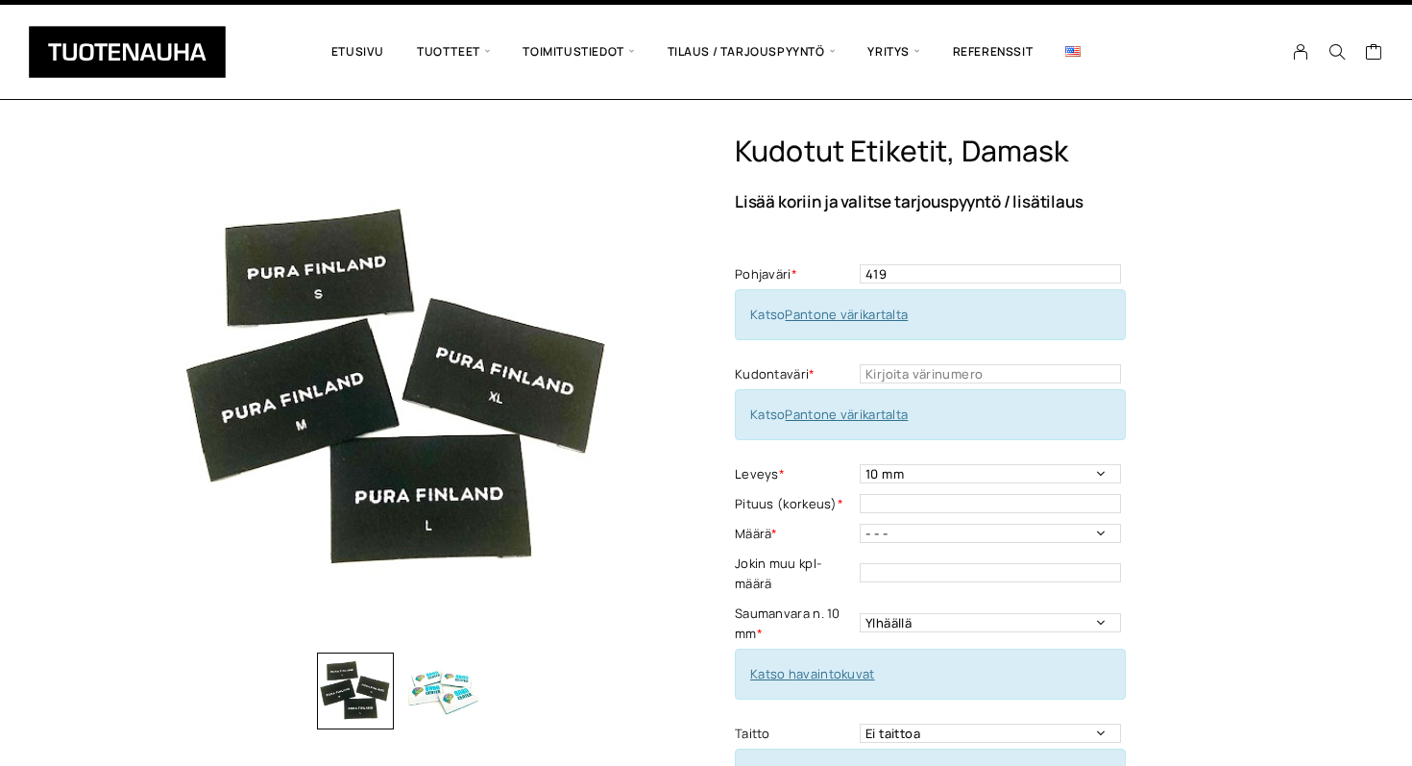  Describe the element at coordinates (795, 274) in the screenshot. I see `label: Pohjaväri` at that location.